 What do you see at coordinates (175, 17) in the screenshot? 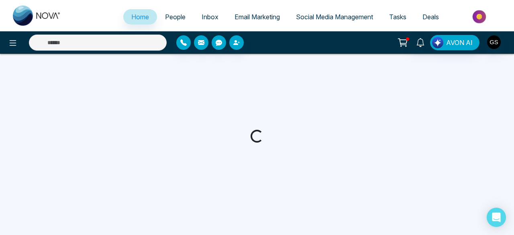
I see `a: People` at bounding box center [175, 17].